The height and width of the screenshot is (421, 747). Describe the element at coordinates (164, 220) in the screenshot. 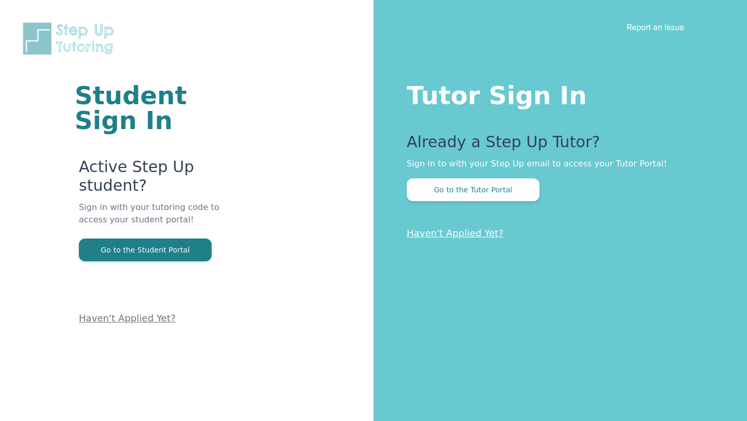

I see `p: Sign in with your tutoring code to access your student portal!` at that location.